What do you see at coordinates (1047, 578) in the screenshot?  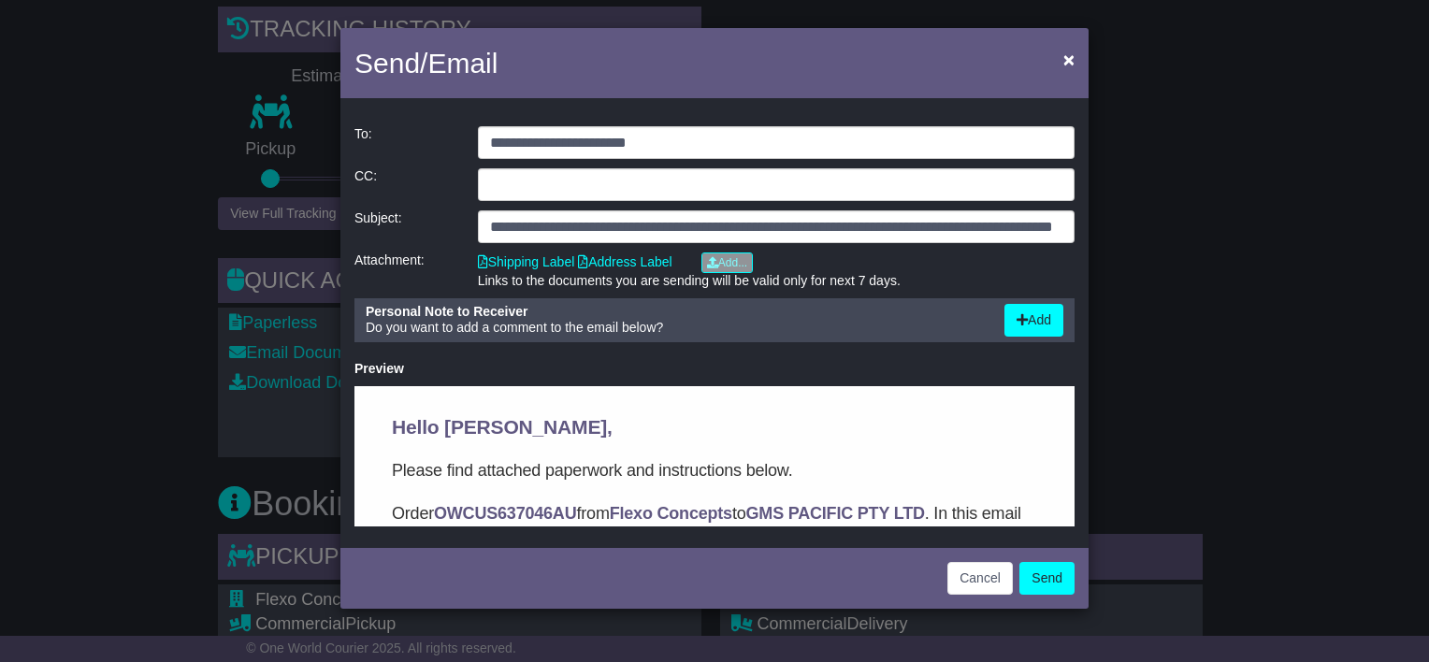 I see `button: Send` at bounding box center [1047, 578].